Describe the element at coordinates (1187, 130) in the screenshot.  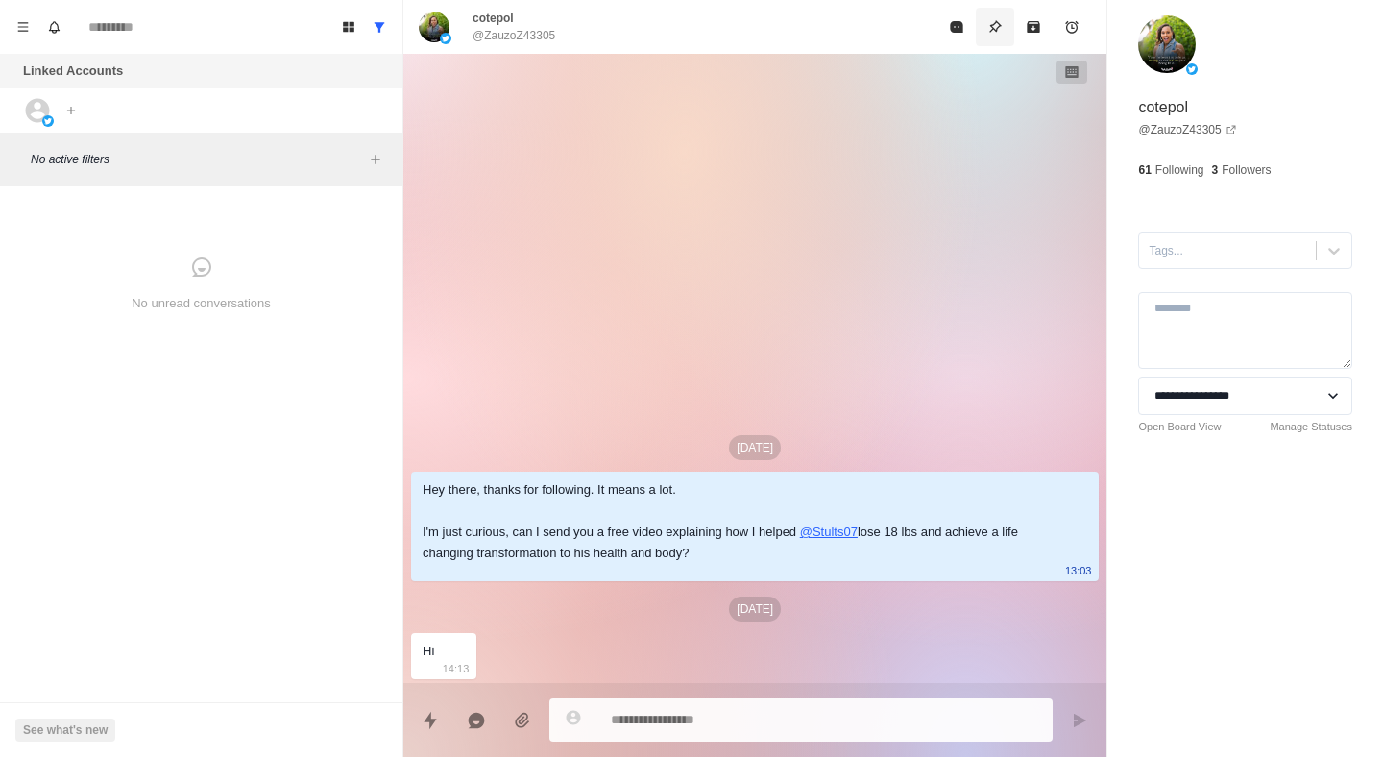
I see `a: @ZauzoZ43305` at that location.